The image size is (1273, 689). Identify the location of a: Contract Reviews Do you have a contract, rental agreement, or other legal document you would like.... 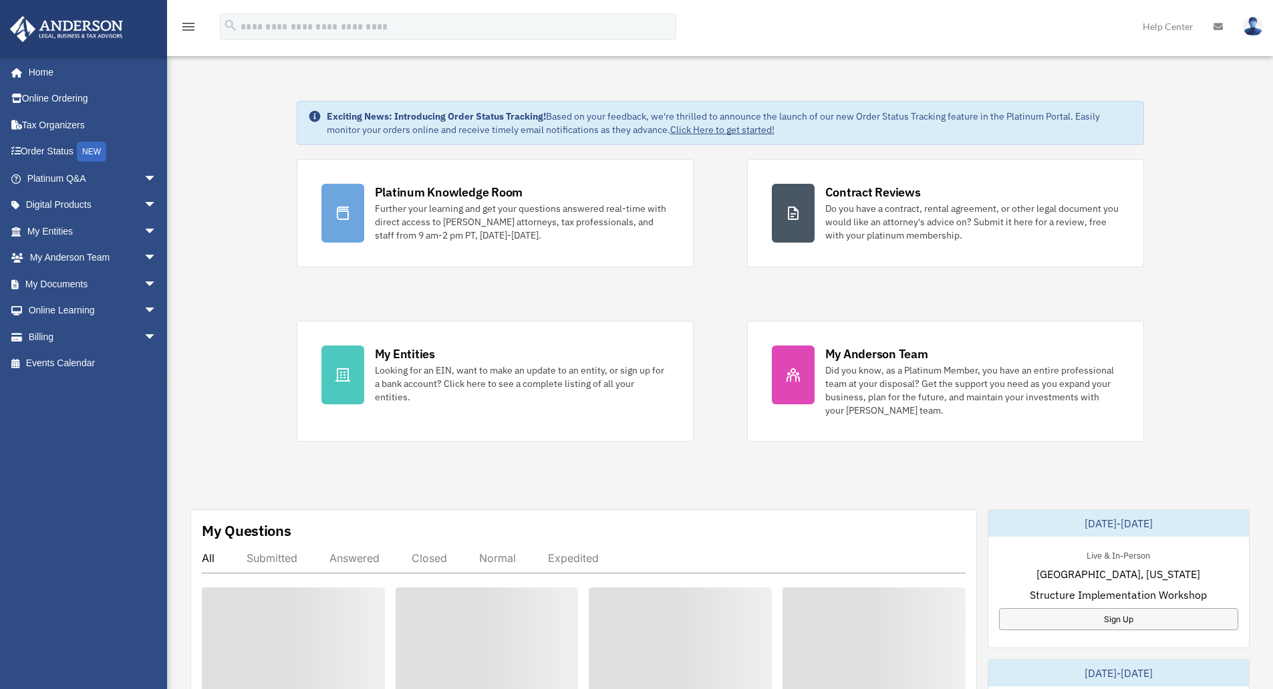
(945, 213).